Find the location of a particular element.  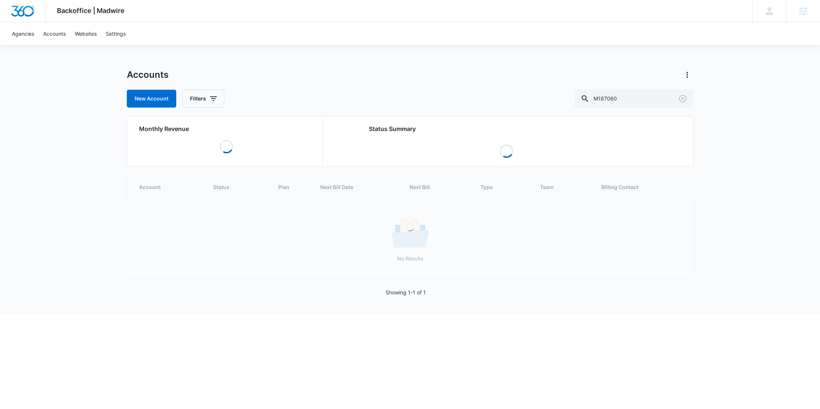

a: New Account is located at coordinates (151, 99).